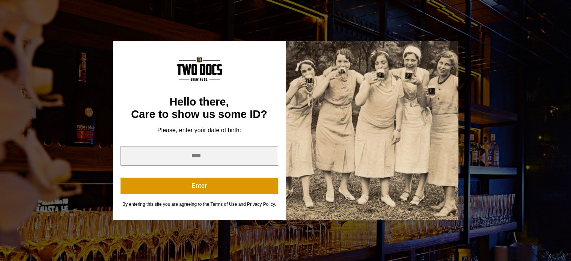 The image size is (571, 261). What do you see at coordinates (199, 156) in the screenshot?
I see `input: year` at bounding box center [199, 156].